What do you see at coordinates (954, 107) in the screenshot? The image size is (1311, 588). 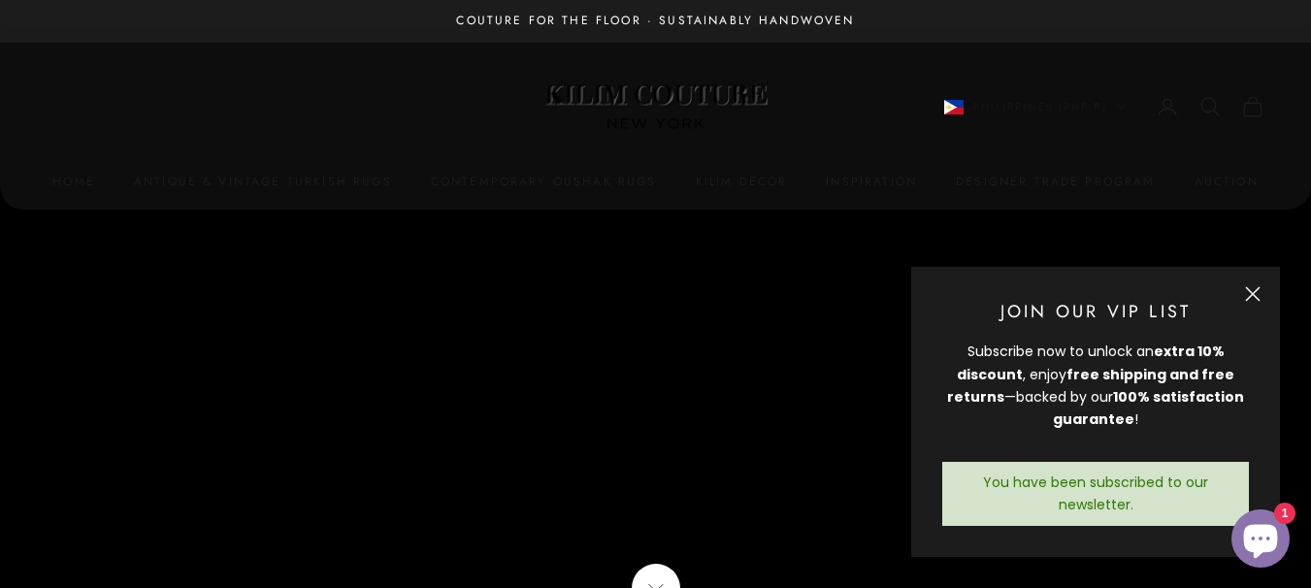 I see `img: Philippines` at bounding box center [954, 107].